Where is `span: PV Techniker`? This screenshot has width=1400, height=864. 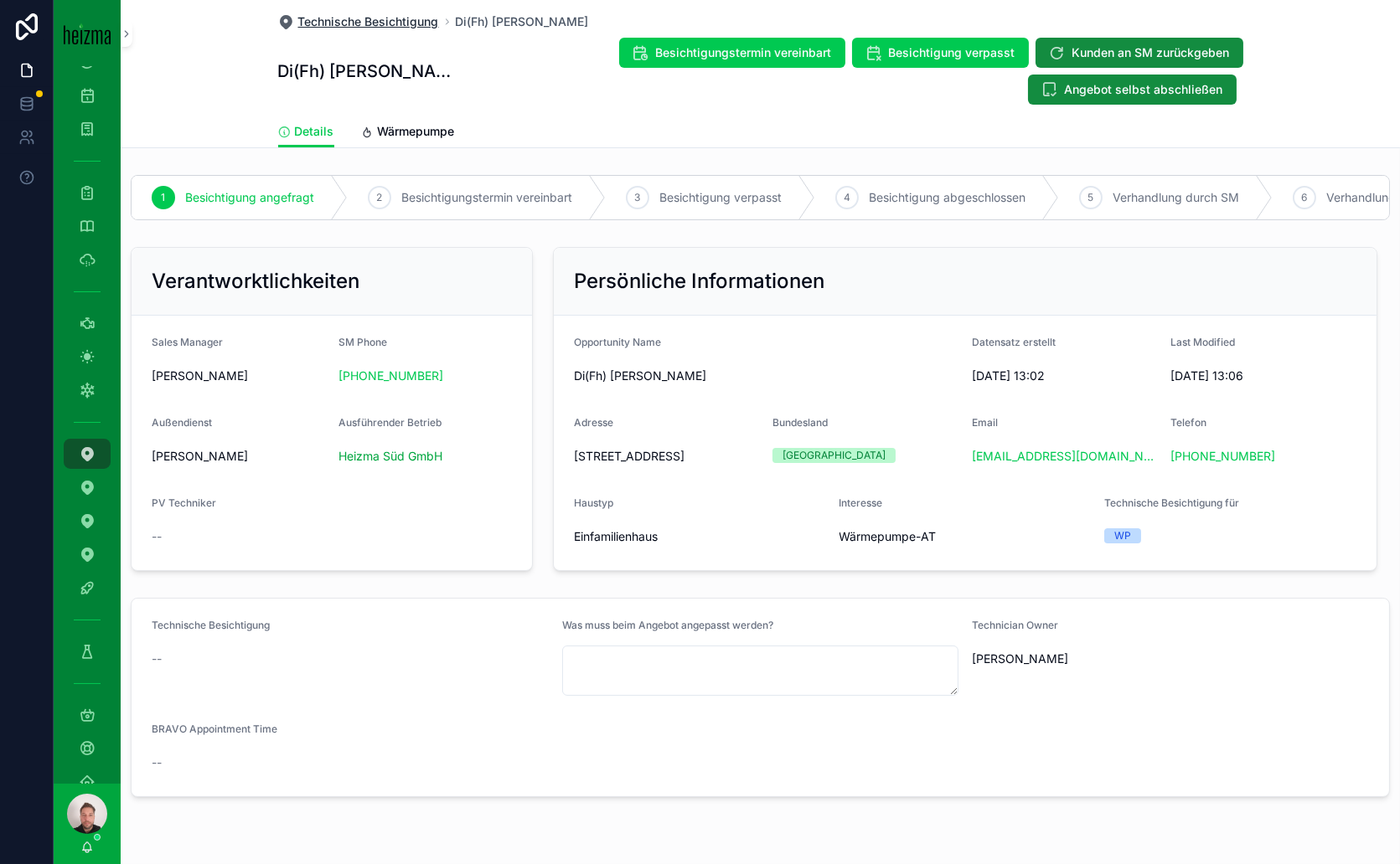
span: PV Techniker is located at coordinates (183, 502).